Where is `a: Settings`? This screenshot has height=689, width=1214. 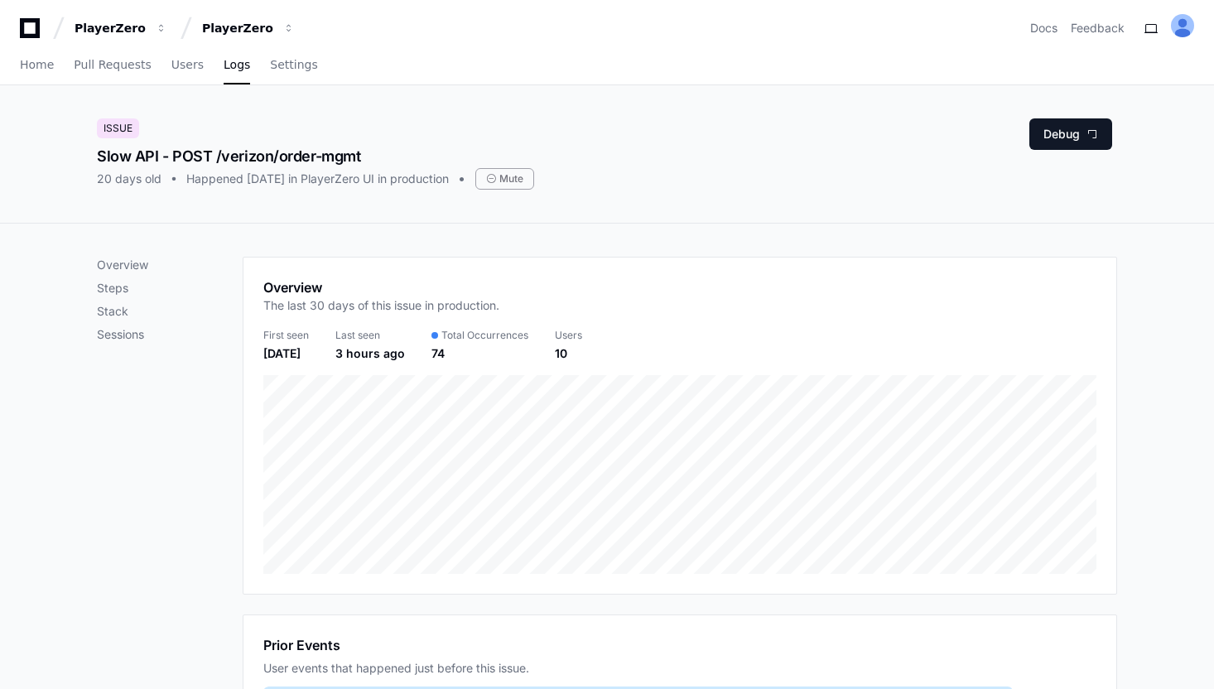 a: Settings is located at coordinates (293, 65).